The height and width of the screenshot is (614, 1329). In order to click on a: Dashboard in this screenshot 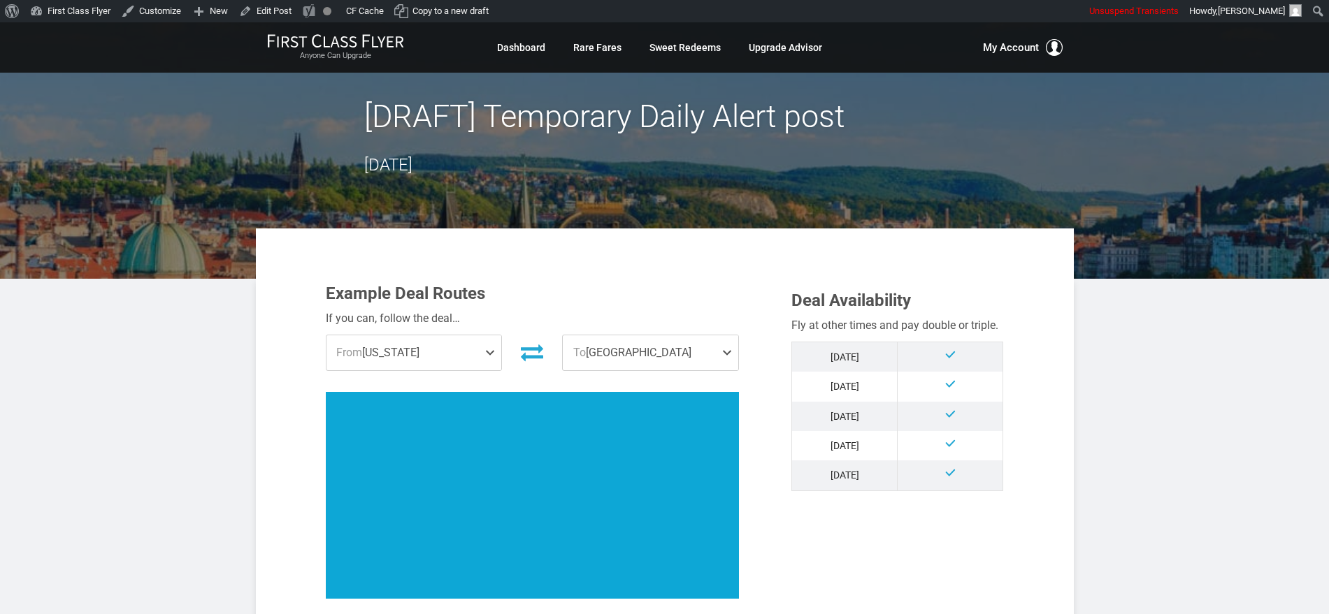, I will do `click(521, 48)`.